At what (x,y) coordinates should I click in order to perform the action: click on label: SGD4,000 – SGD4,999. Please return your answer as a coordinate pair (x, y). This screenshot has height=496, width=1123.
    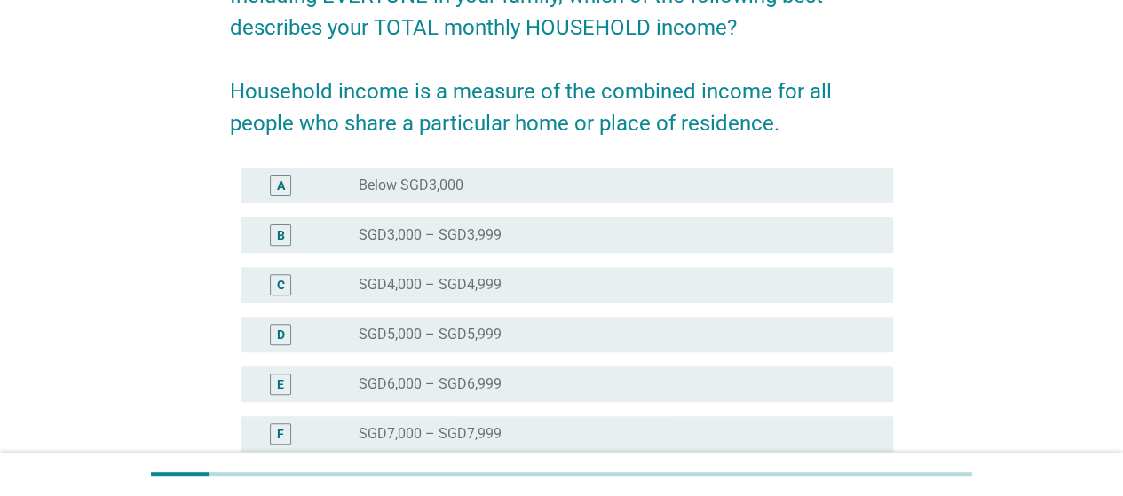
    Looking at the image, I should click on (430, 285).